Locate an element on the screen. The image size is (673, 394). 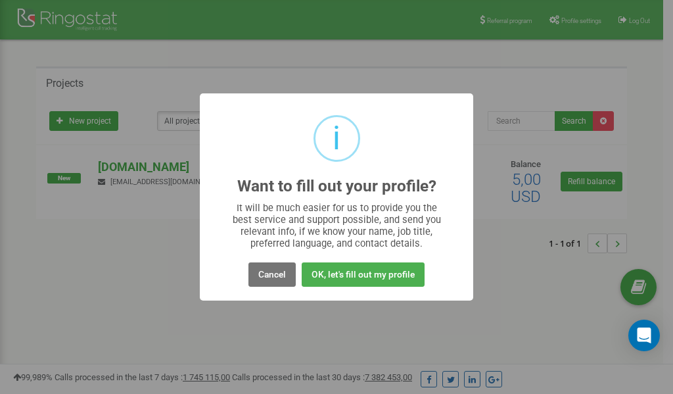
div: Open Intercom Messenger is located at coordinates (644, 335).